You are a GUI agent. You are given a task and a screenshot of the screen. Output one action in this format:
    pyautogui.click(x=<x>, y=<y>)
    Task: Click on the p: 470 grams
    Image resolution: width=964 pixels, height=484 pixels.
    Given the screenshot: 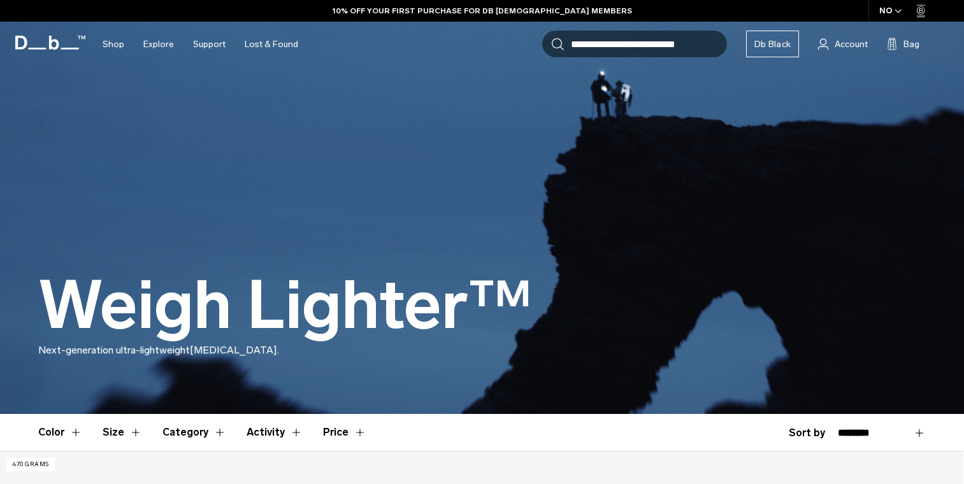 What is the action you would take?
    pyautogui.click(x=31, y=464)
    